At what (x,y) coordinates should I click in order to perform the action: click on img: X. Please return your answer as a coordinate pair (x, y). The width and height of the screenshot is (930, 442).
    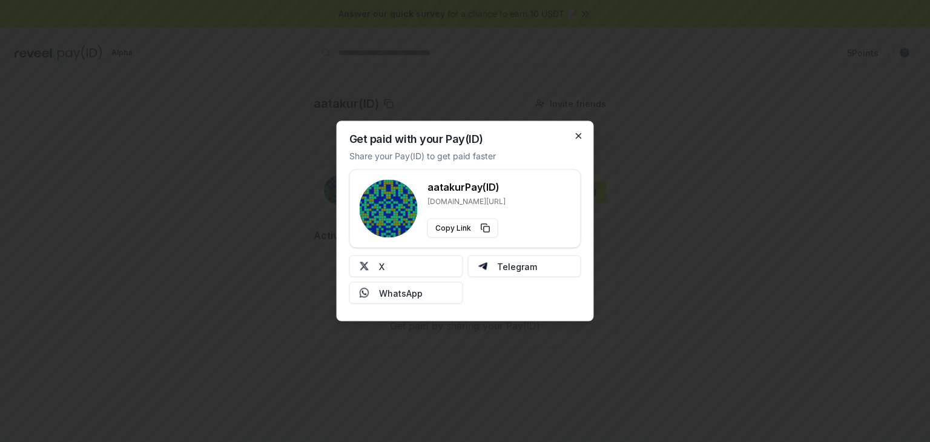
    Looking at the image, I should click on (364, 266).